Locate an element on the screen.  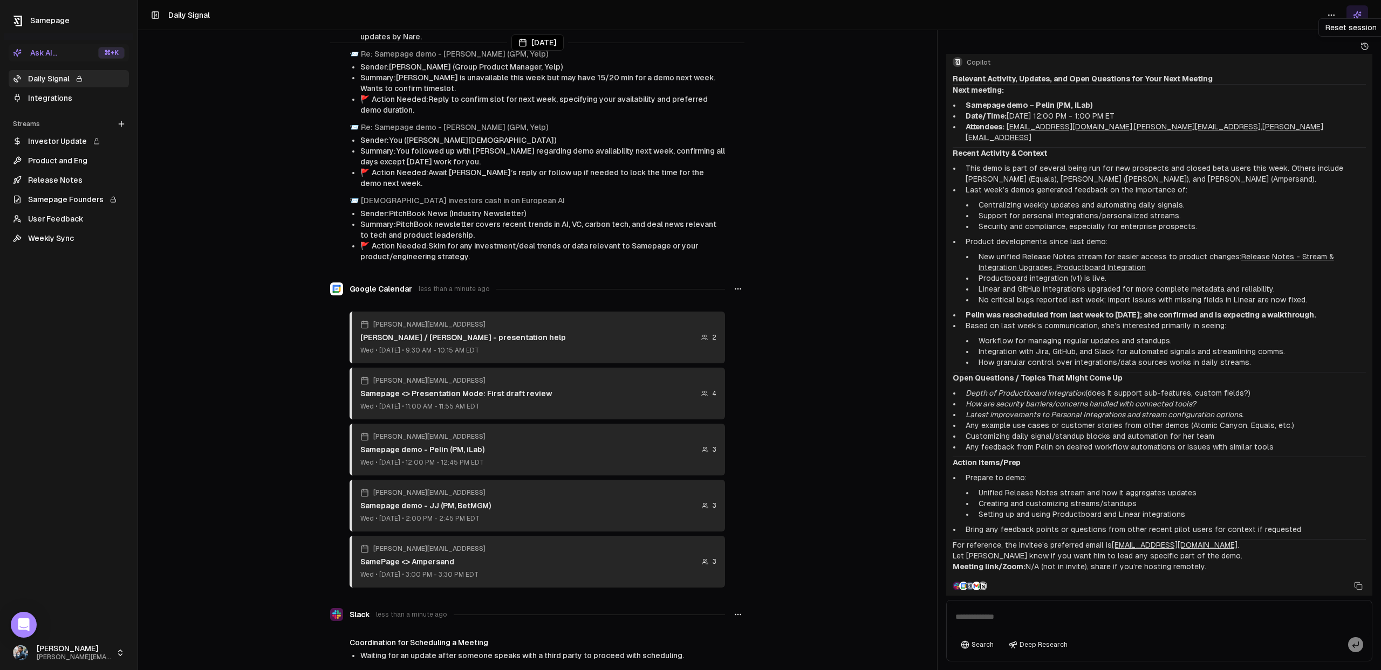
h1: Daily Signal is located at coordinates (189, 15).